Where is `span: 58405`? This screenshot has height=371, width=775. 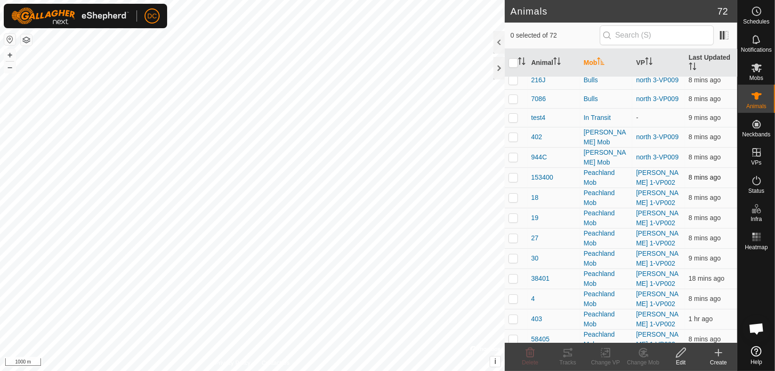 span: 58405 is located at coordinates (540, 339).